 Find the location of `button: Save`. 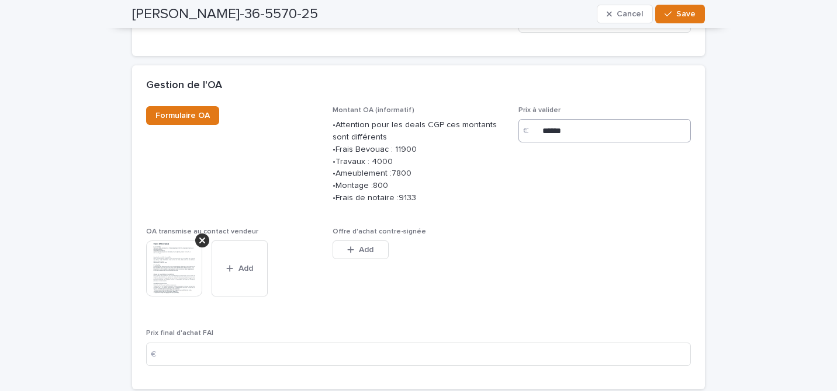

button: Save is located at coordinates (680, 14).